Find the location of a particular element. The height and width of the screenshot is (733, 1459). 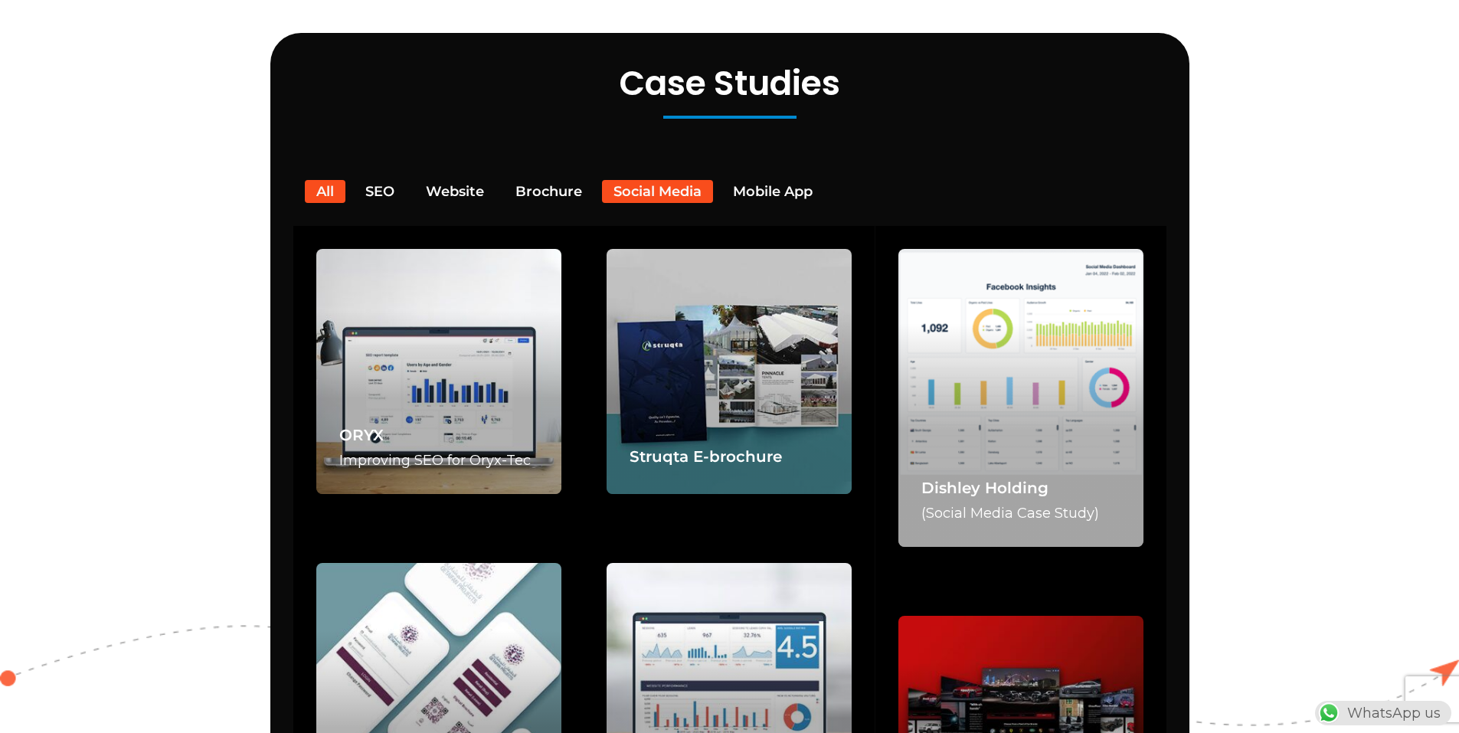

h2: Case Studies is located at coordinates (730, 83).